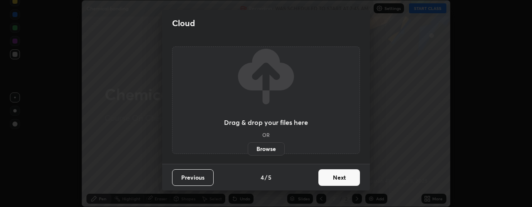 Image resolution: width=532 pixels, height=207 pixels. I want to click on h3: Drag & drop your files here, so click(266, 123).